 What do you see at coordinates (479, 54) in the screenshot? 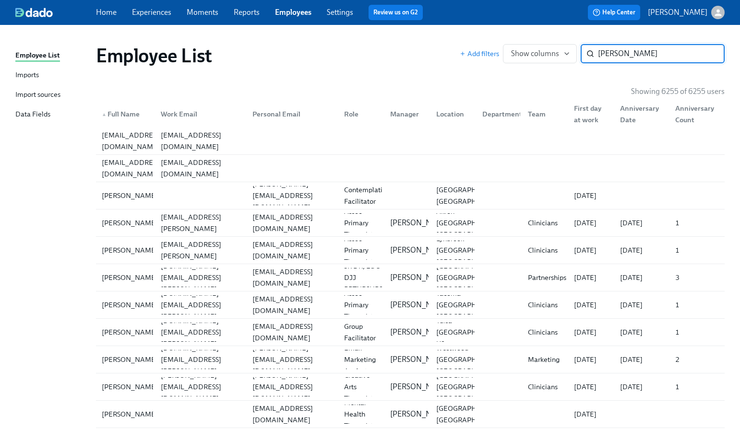
I see `button: Add filters` at bounding box center [479, 54].